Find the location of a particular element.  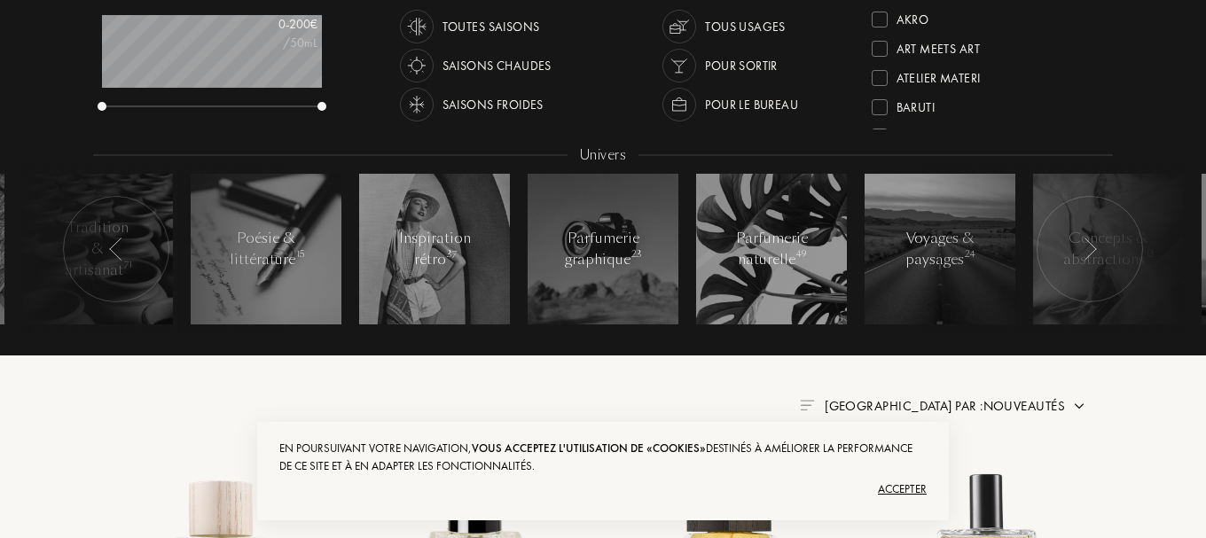

div: Parfumerie graphique is located at coordinates (603, 249).